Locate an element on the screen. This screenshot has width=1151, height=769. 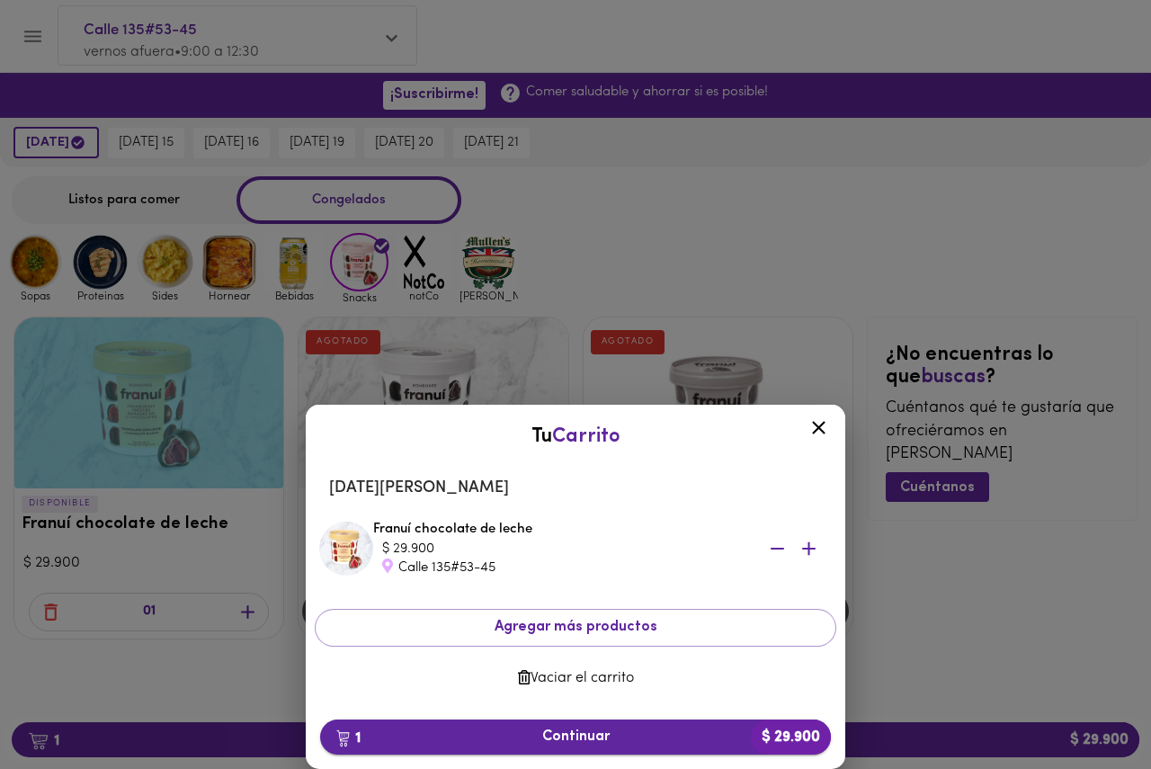
b: $ 29.900 is located at coordinates (791, 737).